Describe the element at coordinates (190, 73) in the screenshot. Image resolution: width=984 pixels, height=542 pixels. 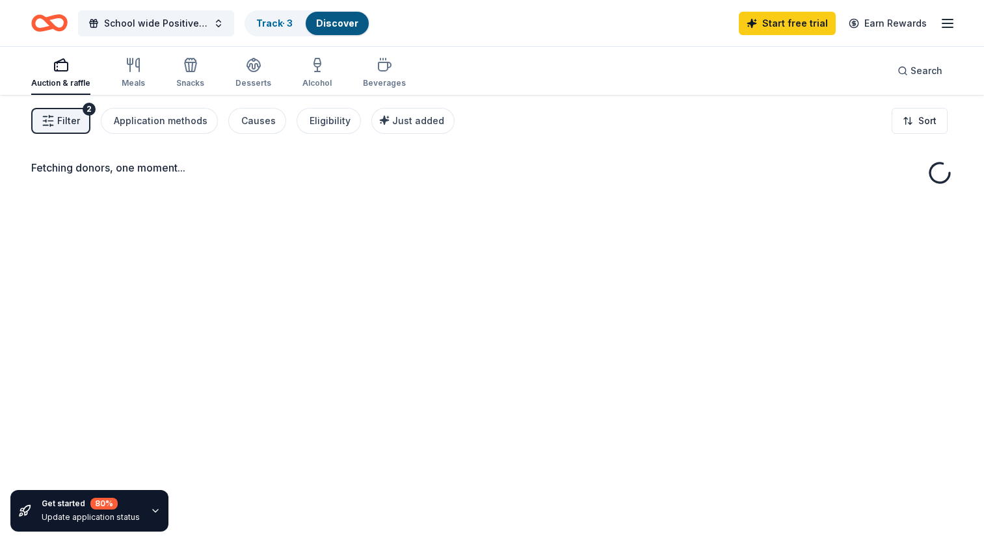
I see `button: Snacks` at that location.